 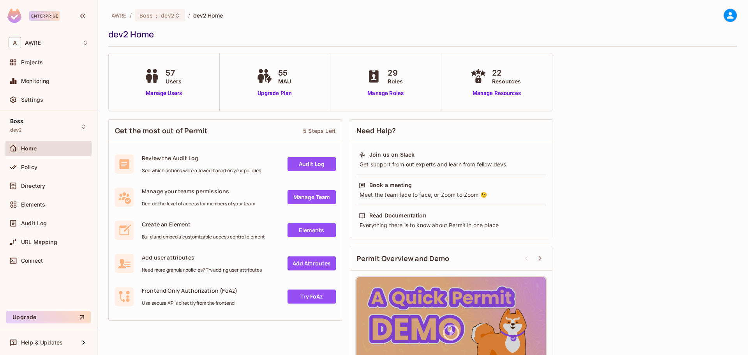 What do you see at coordinates (392, 155) in the screenshot?
I see `div: Join us on Slack` at bounding box center [392, 155].